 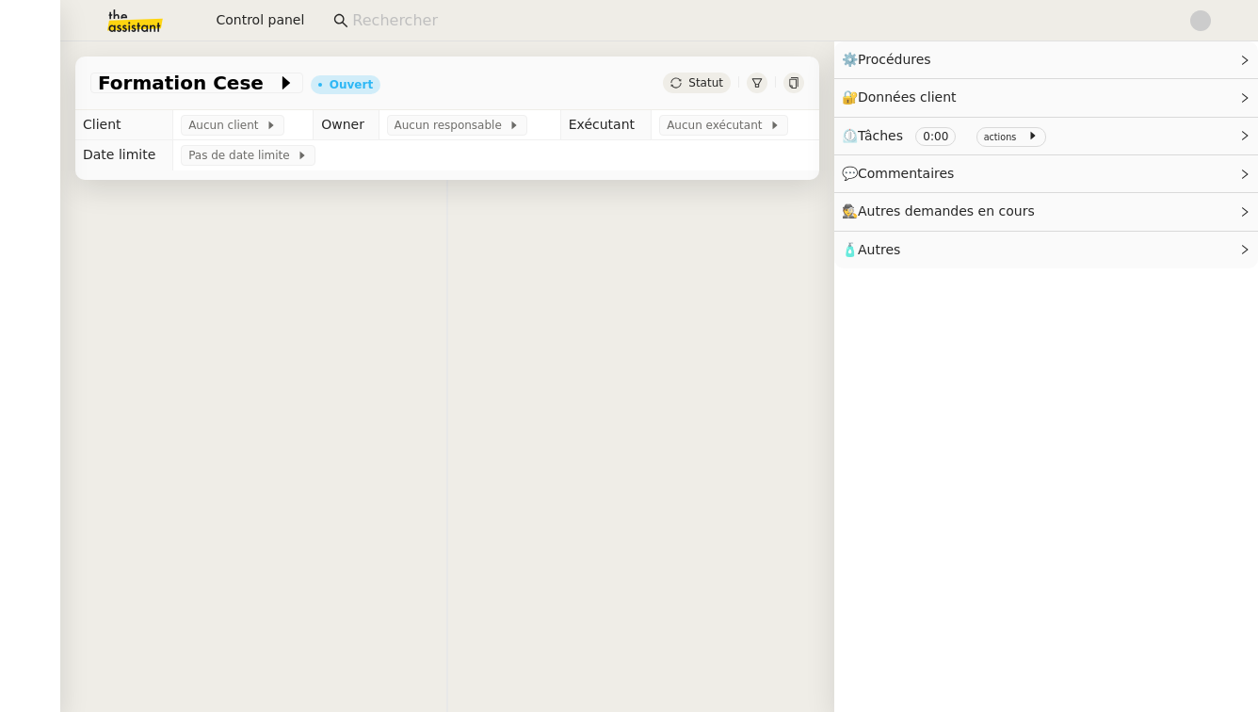 What do you see at coordinates (935, 137) in the screenshot?
I see `nz-tag: 0:00` at bounding box center [935, 137].